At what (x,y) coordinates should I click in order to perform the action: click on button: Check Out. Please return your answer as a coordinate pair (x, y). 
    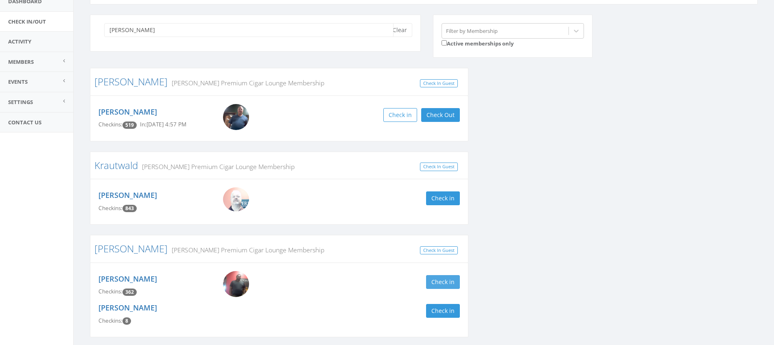
    Looking at the image, I should click on (440, 115).